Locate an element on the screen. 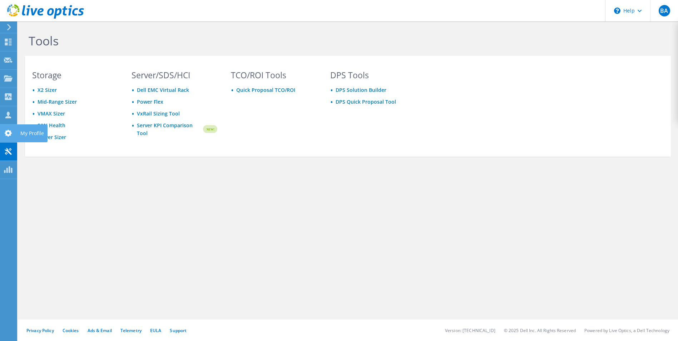 The width and height of the screenshot is (678, 341). a: DPS Solution Builder is located at coordinates (361, 90).